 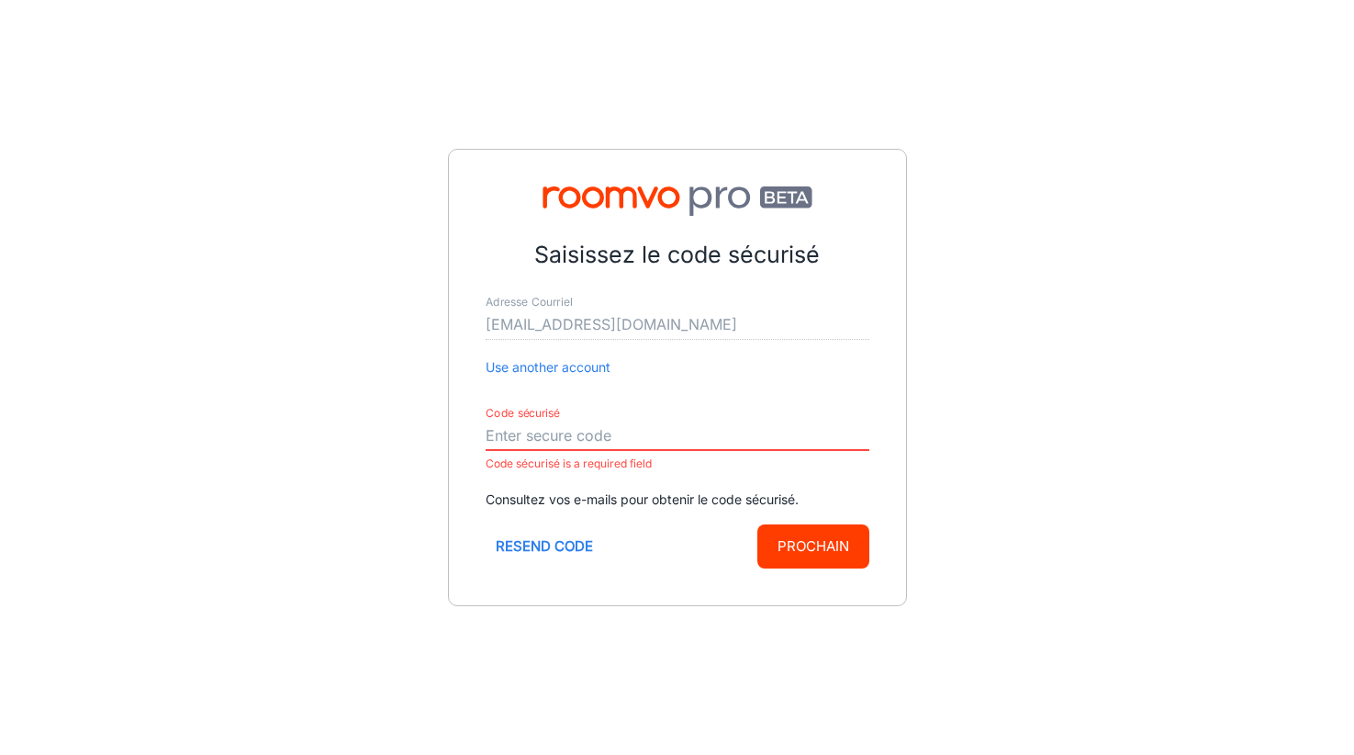 What do you see at coordinates (529, 301) in the screenshot?
I see `label: Adresse Courriel` at bounding box center [529, 301].